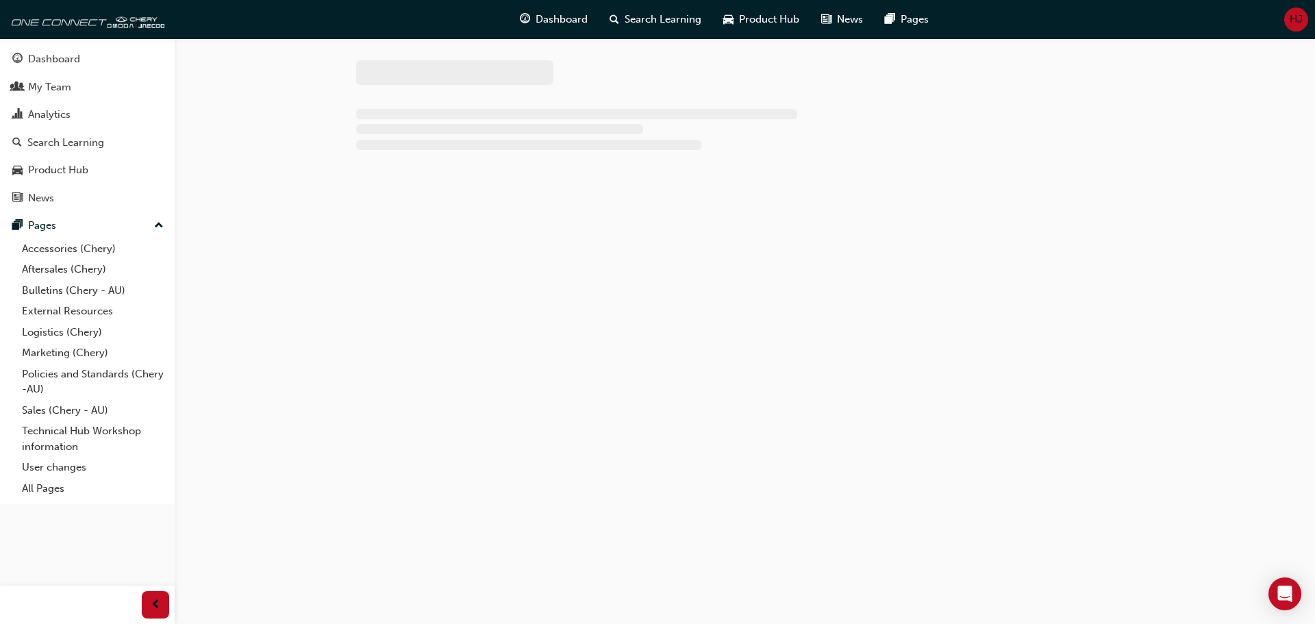 This screenshot has height=624, width=1315. What do you see at coordinates (1285, 594) in the screenshot?
I see `div: Open Intercom Messenger` at bounding box center [1285, 594].